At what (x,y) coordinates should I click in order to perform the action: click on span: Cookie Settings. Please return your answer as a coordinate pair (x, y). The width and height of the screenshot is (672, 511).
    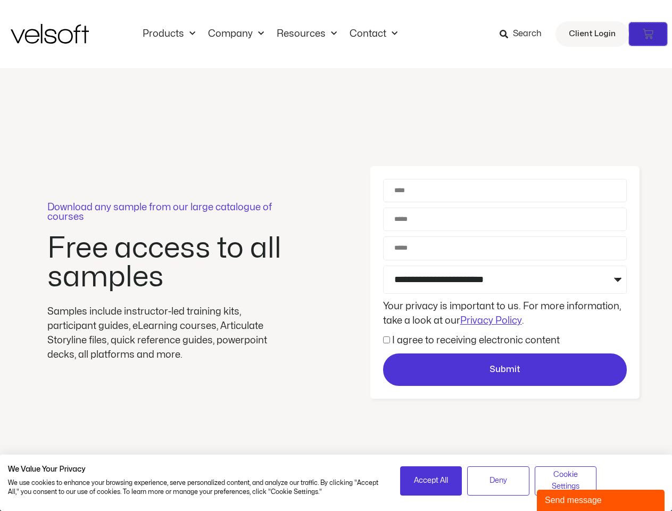
    Looking at the image, I should click on (565, 480).